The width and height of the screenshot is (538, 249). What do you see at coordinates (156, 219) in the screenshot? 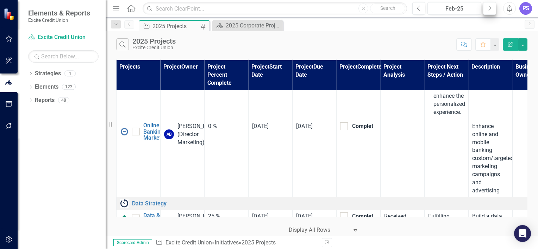
I see `a: Data & Reporting` at bounding box center [156, 219].